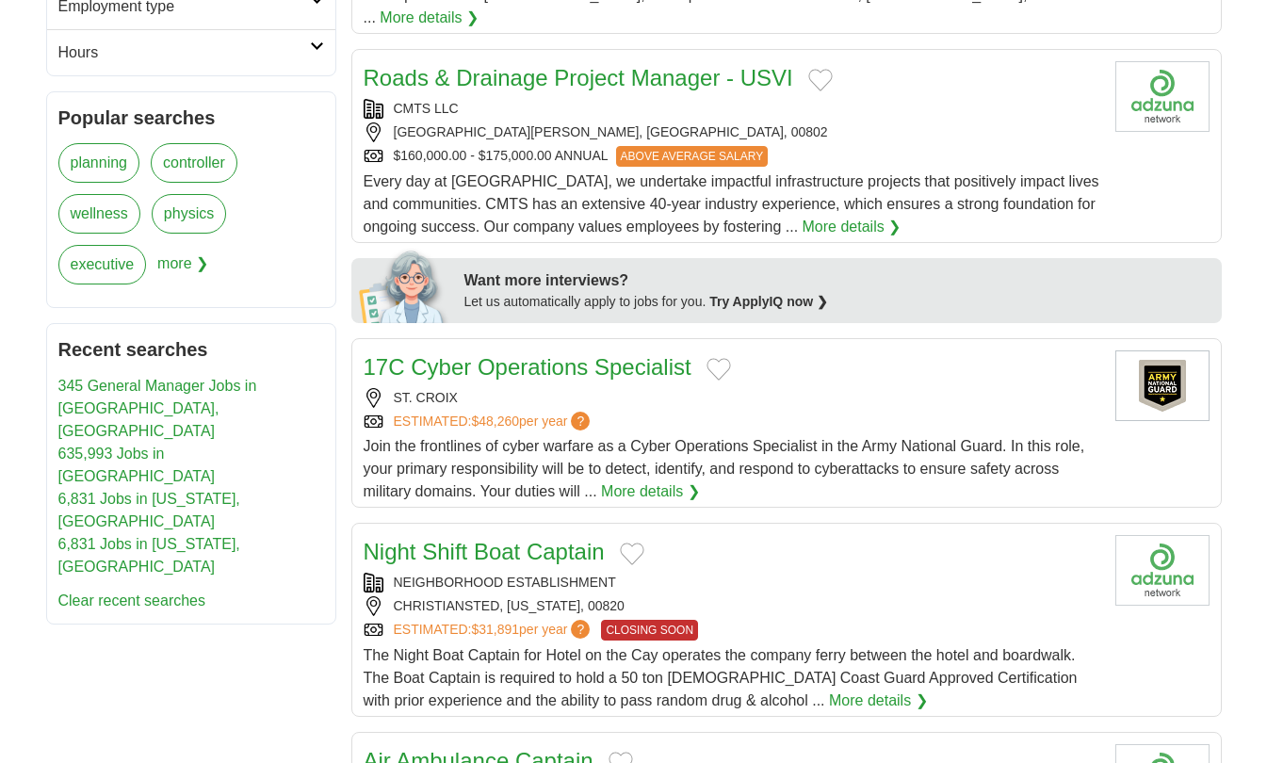  I want to click on div: NEIGHBORHOOD ESTABLISHMENT, so click(732, 582).